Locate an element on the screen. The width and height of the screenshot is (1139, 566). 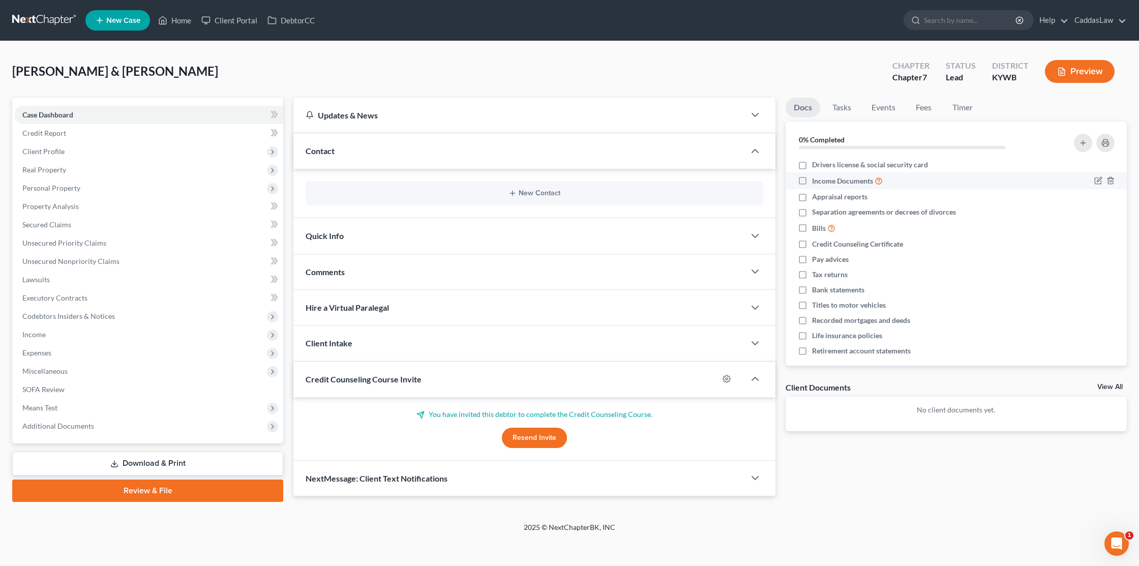
span: Pay advices is located at coordinates (830, 259).